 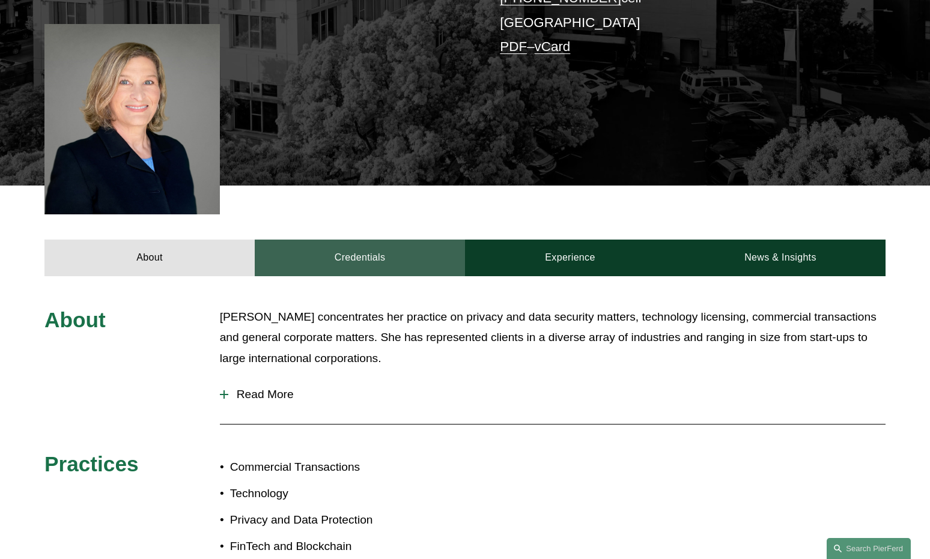 What do you see at coordinates (781, 258) in the screenshot?
I see `a: News & Insights` at bounding box center [781, 258].